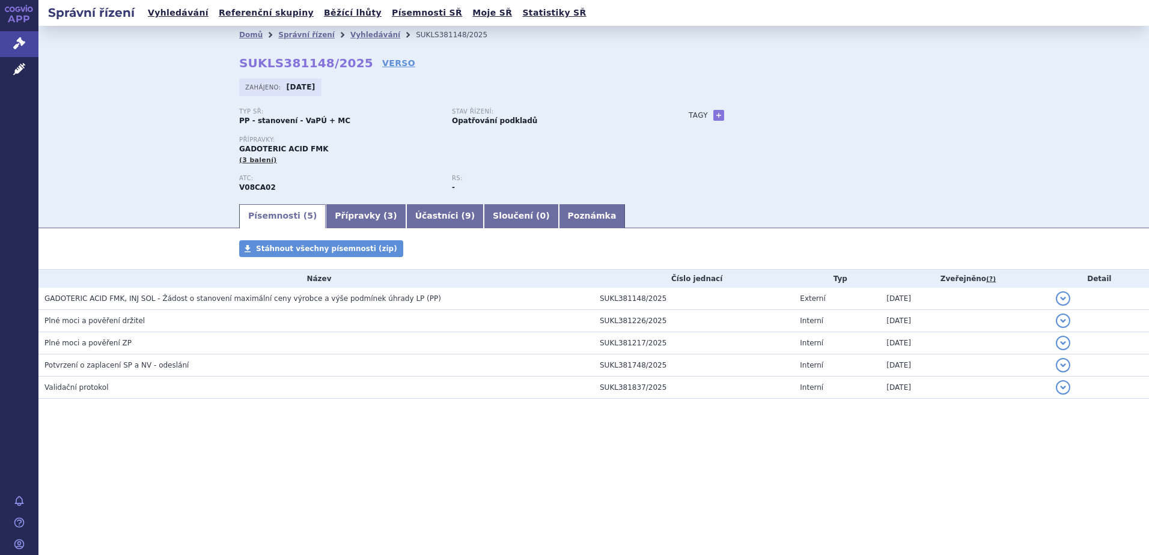  What do you see at coordinates (243, 299) in the screenshot?
I see `span: GADOTERIC ACID FMK, INJ SOL - Žádost o stanovení maximální ceny výrobce a výše podmínek úhrady LP...` at bounding box center [243, 299].